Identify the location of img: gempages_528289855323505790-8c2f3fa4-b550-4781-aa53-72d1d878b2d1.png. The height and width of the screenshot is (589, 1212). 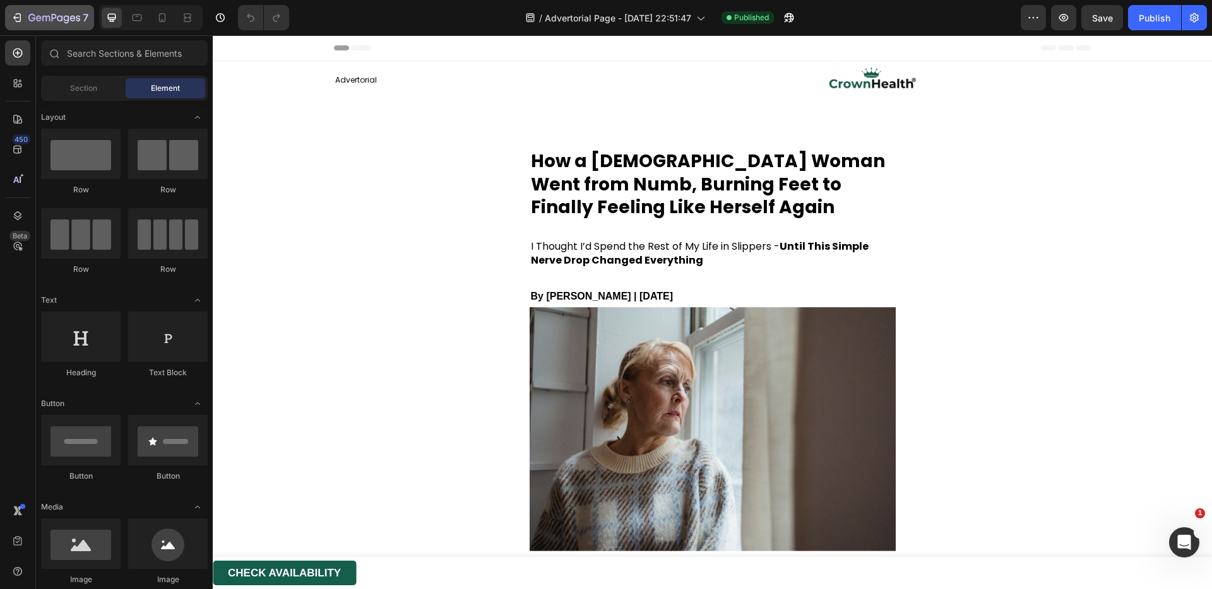
(500, 394).